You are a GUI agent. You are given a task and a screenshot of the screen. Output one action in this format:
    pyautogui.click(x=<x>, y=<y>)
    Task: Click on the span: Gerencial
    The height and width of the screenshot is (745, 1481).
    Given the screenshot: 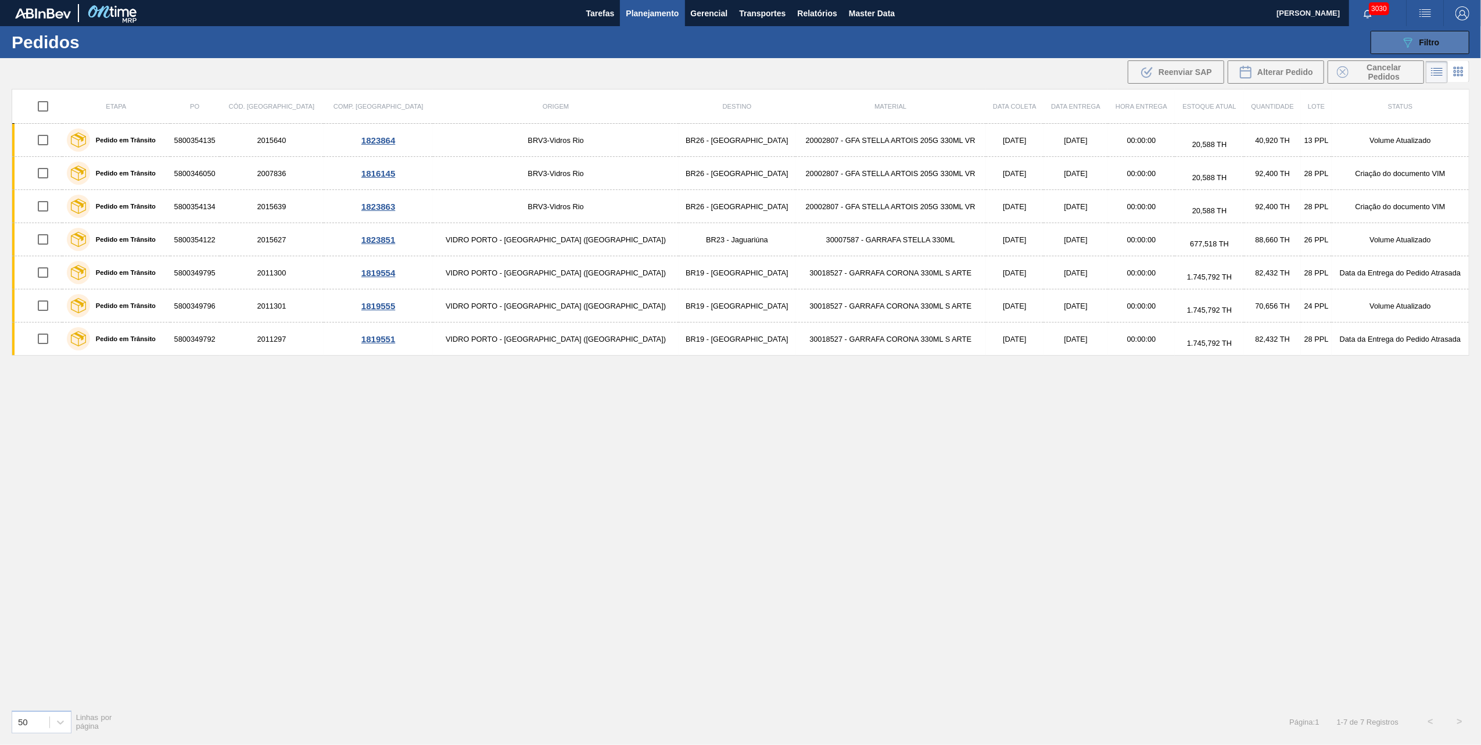 What is the action you would take?
    pyautogui.click(x=710, y=13)
    